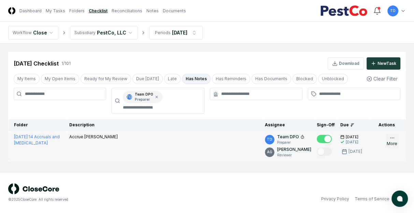 Image resolution: width=414 pixels, height=213 pixels. I want to click on a: Notes, so click(152, 11).